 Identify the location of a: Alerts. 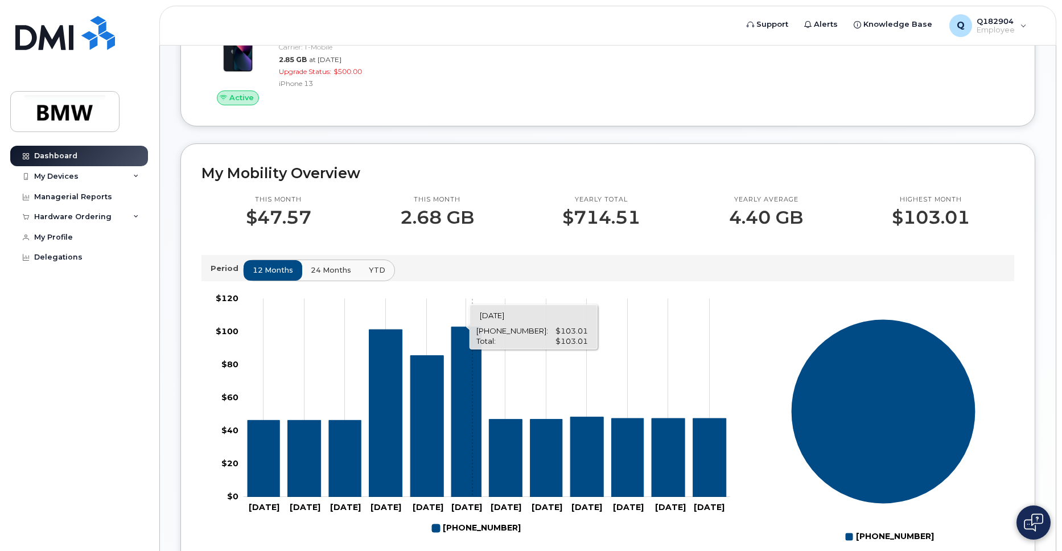
(821, 24).